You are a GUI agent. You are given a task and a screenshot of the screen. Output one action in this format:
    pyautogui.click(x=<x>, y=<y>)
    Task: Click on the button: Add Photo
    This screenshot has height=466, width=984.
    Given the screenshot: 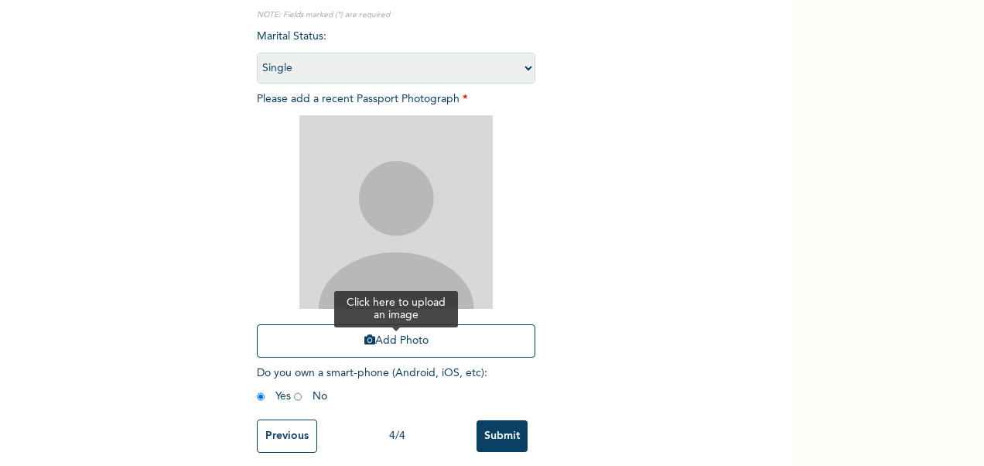 What is the action you would take?
    pyautogui.click(x=396, y=341)
    